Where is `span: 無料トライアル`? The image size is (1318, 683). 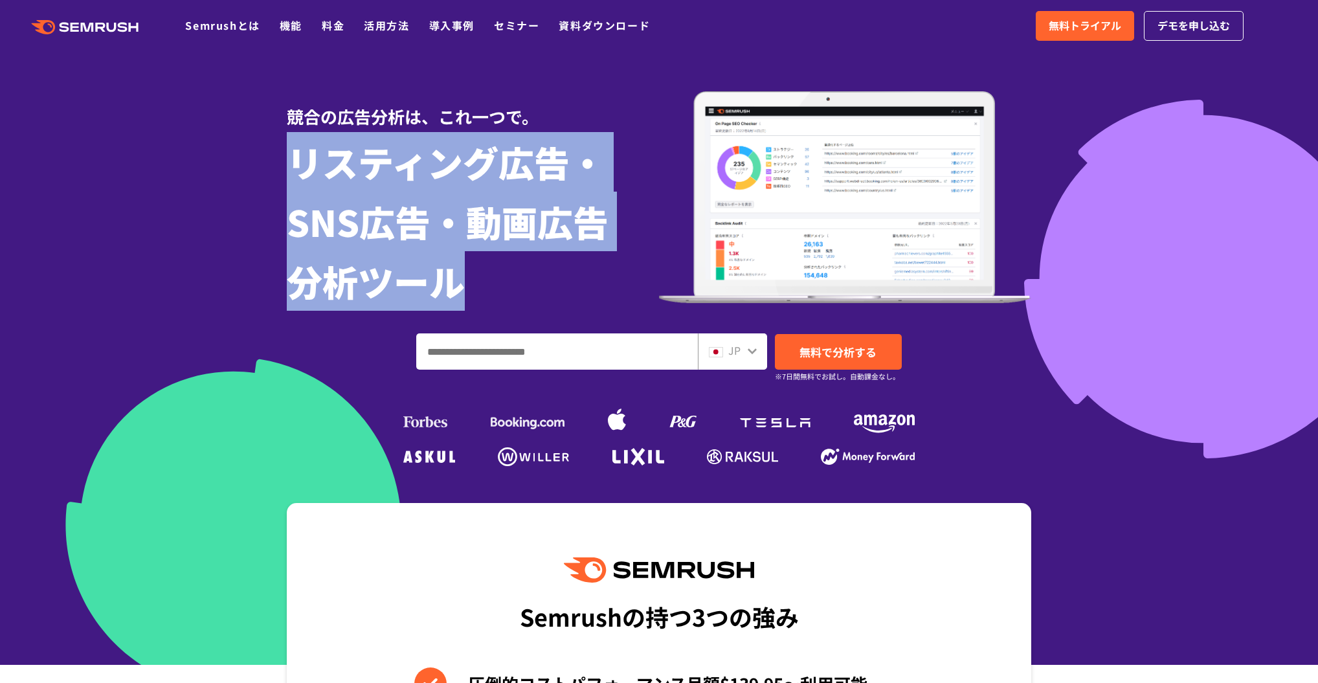 span: 無料トライアル is located at coordinates (1085, 26).